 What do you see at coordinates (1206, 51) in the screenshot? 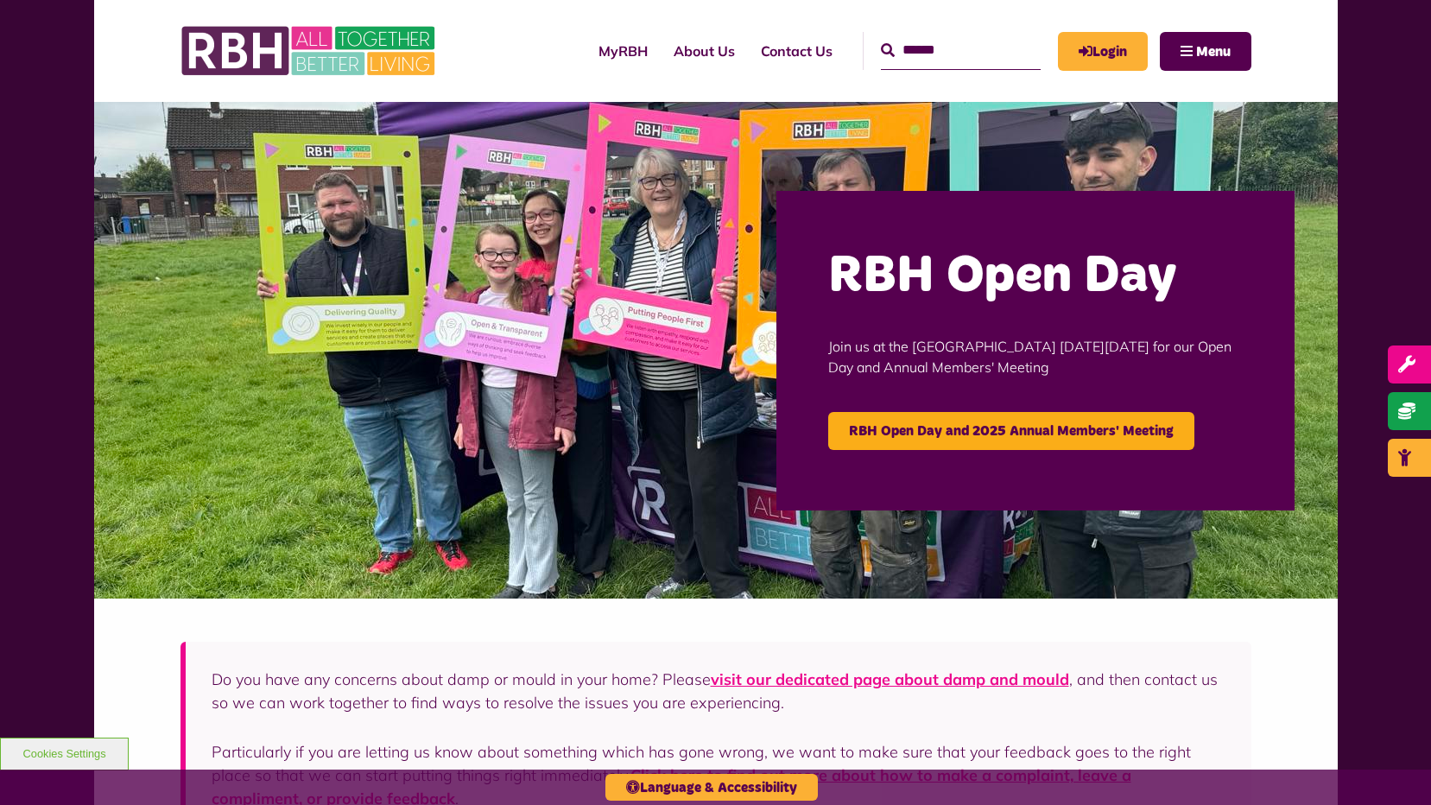
I see `button: Navigation` at bounding box center [1206, 51].